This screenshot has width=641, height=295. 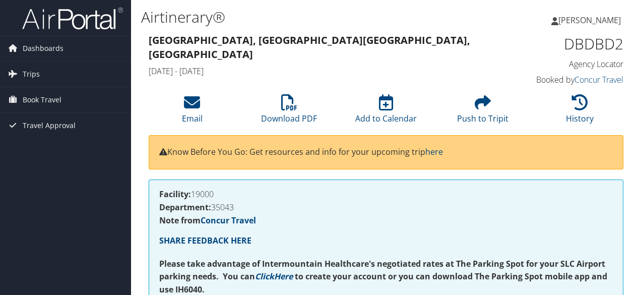 I want to click on strong: Please take advantage of Intermountain Healthcare's negotiated rates at The Parking Spot for your..., so click(x=382, y=270).